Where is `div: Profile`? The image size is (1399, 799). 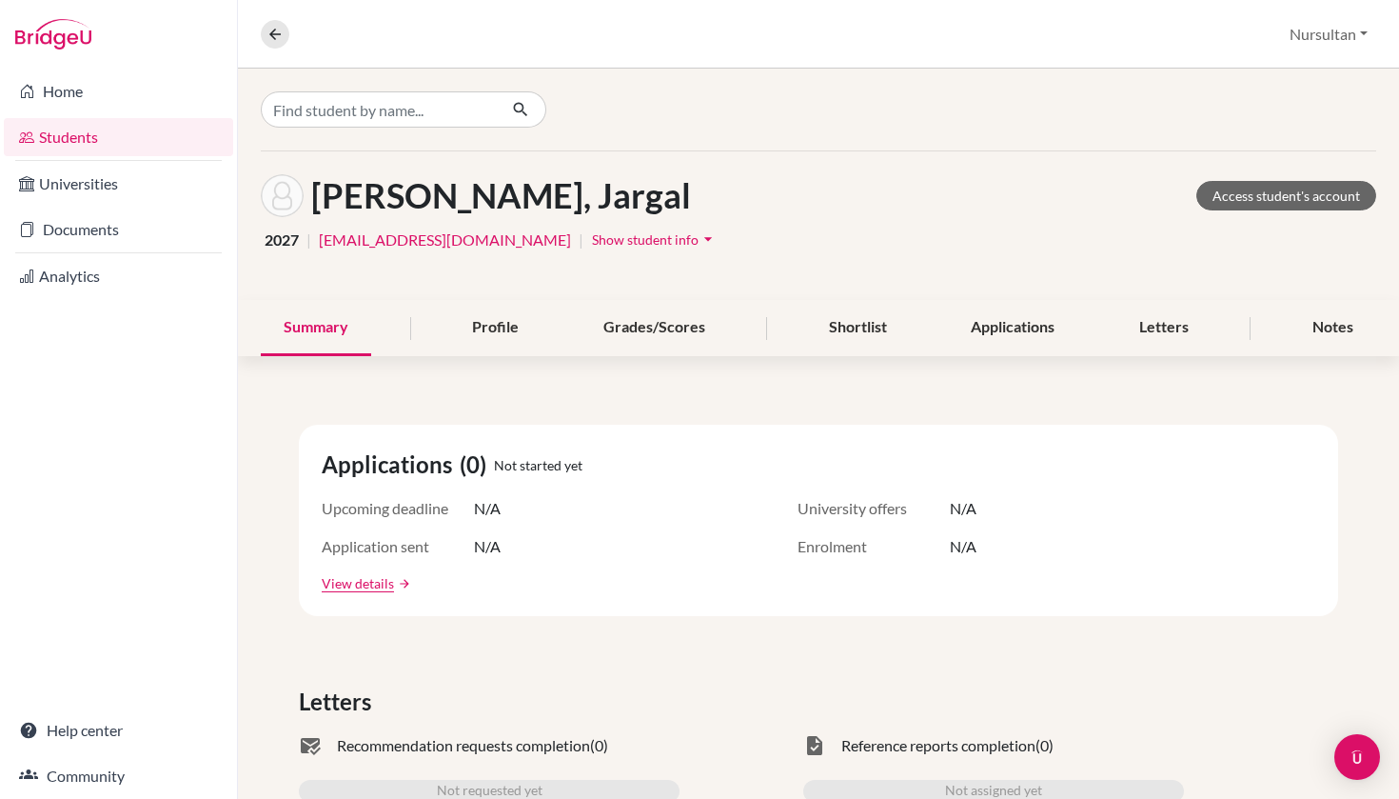 div: Profile is located at coordinates (495, 327).